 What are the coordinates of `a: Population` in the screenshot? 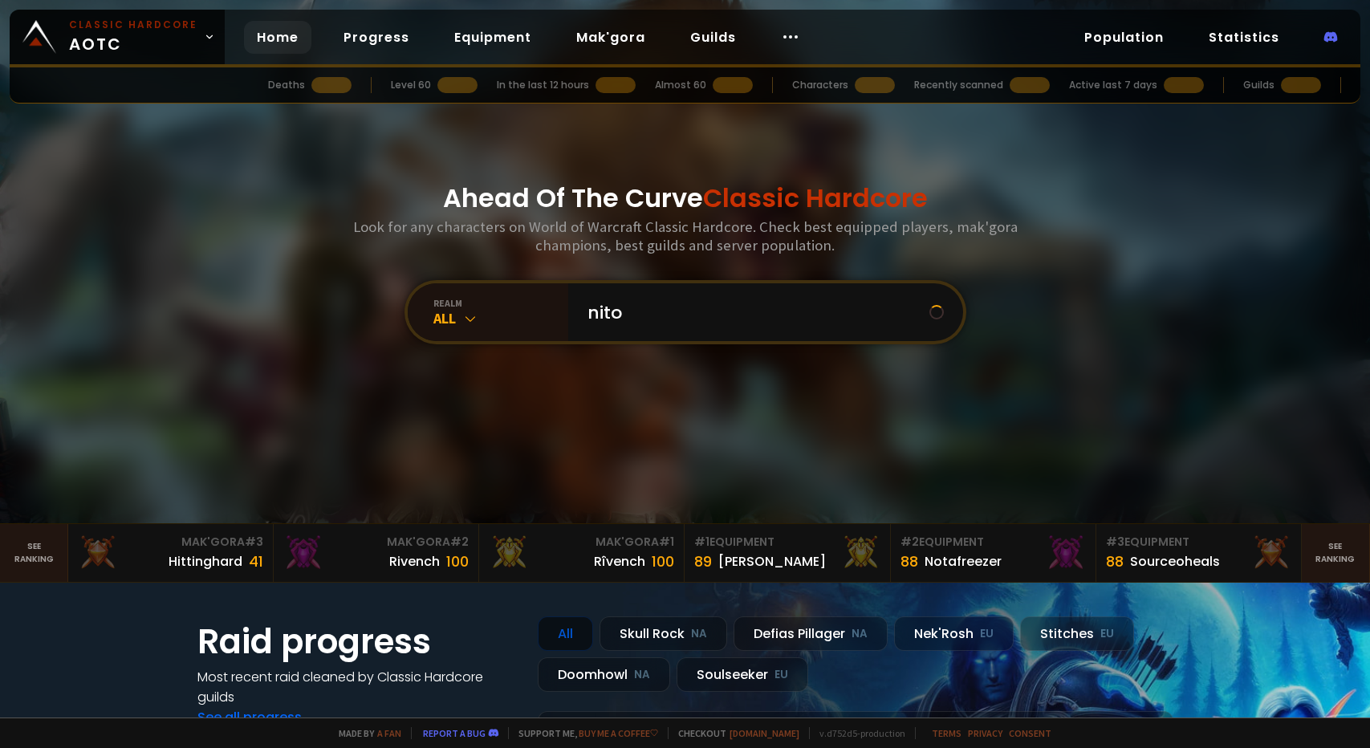 It's located at (1124, 37).